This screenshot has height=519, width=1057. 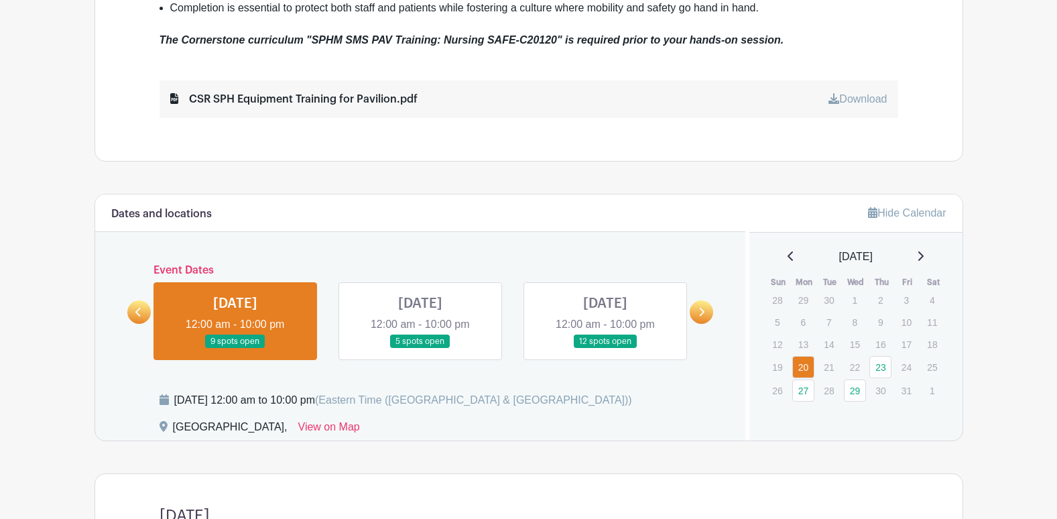 I want to click on h6: Dates and locations, so click(x=162, y=214).